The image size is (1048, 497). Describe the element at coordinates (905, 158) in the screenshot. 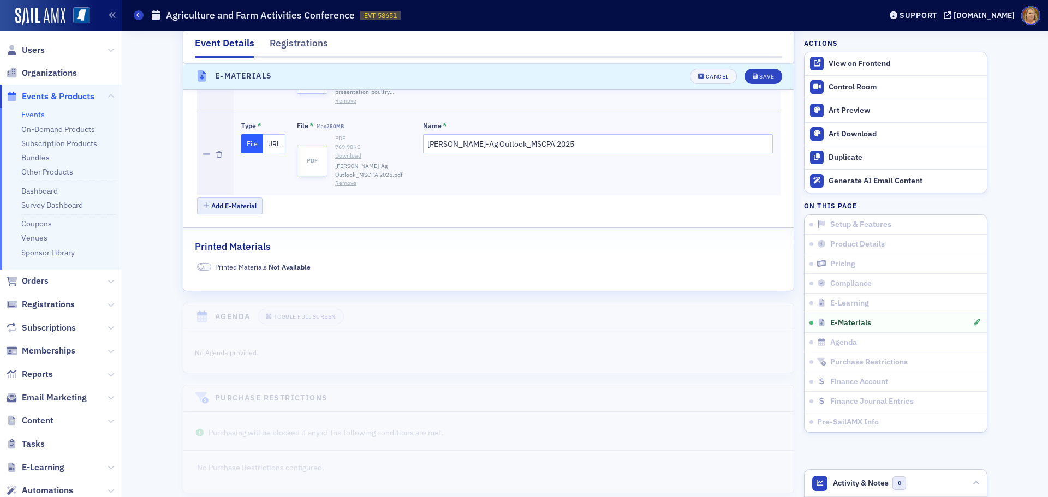

I see `div: Duplicate` at that location.